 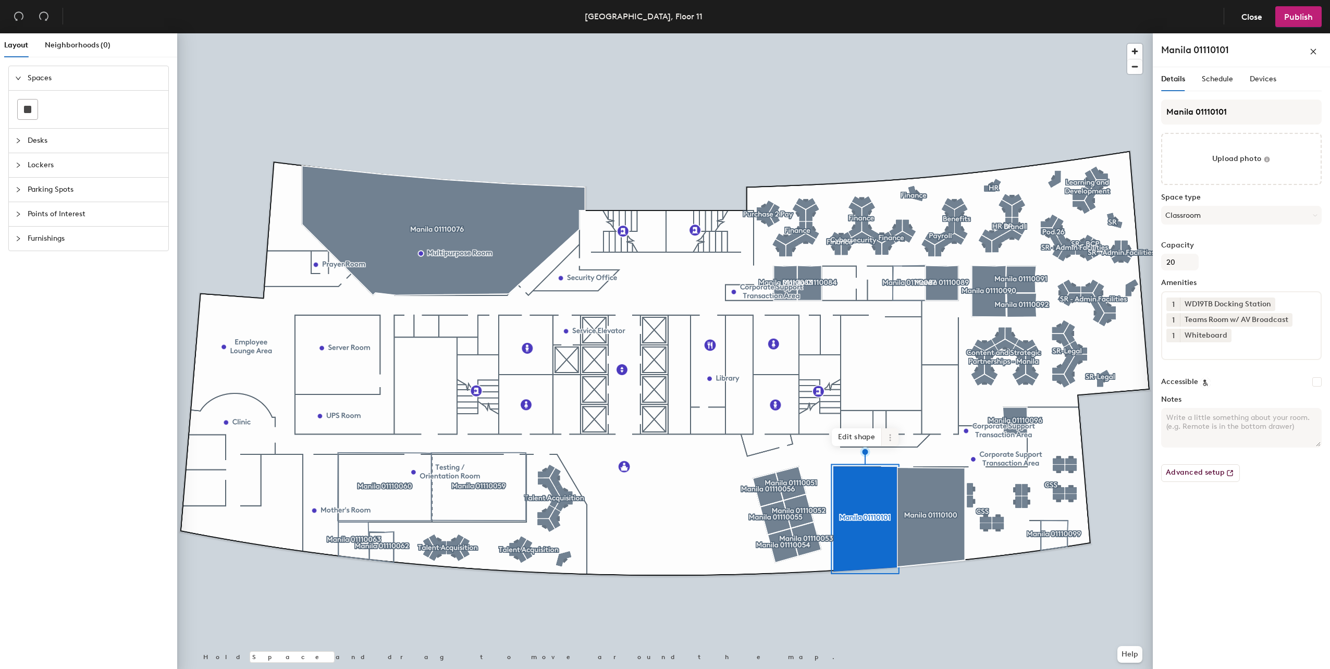 I want to click on span: Spaces, so click(x=95, y=78).